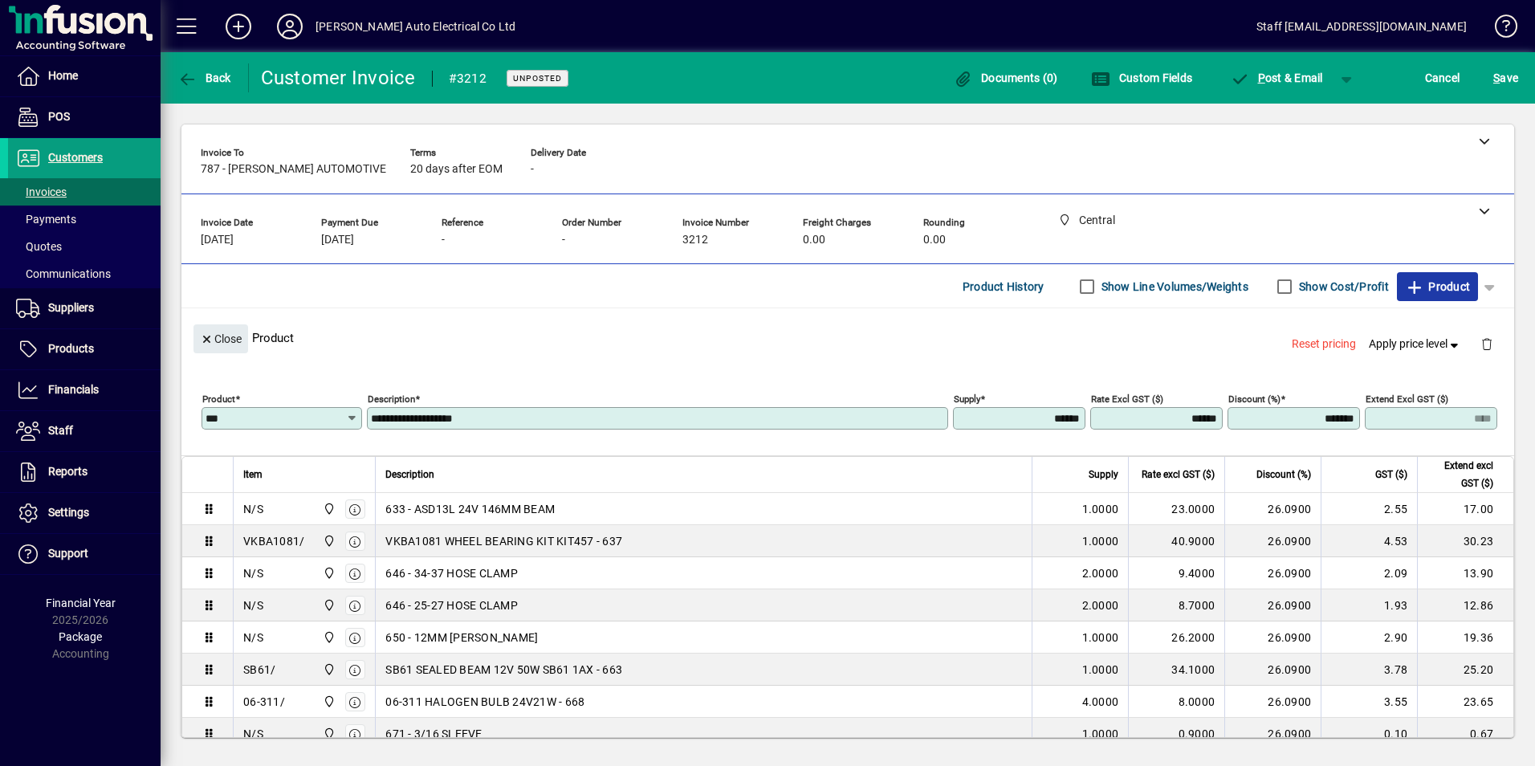  Describe the element at coordinates (1101, 573) in the screenshot. I see `span: 2.0000` at that location.